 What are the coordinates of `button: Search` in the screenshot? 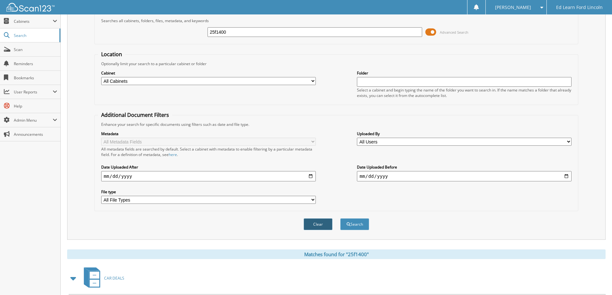 It's located at (354, 224).